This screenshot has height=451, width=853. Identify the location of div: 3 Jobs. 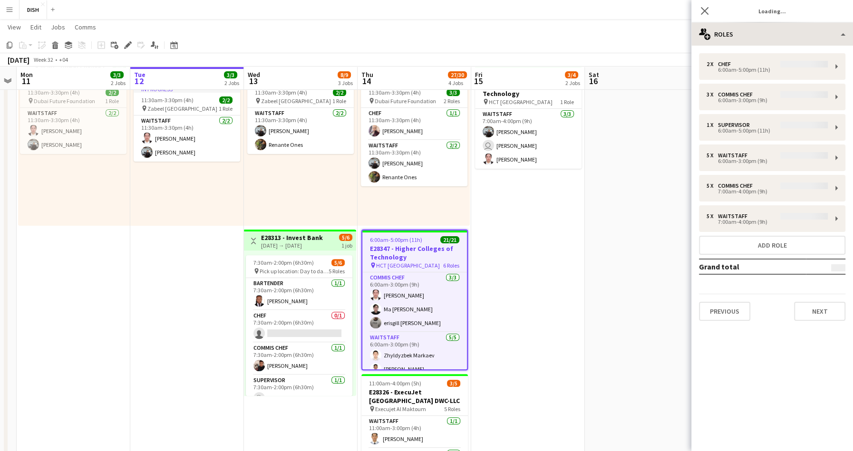
(345, 83).